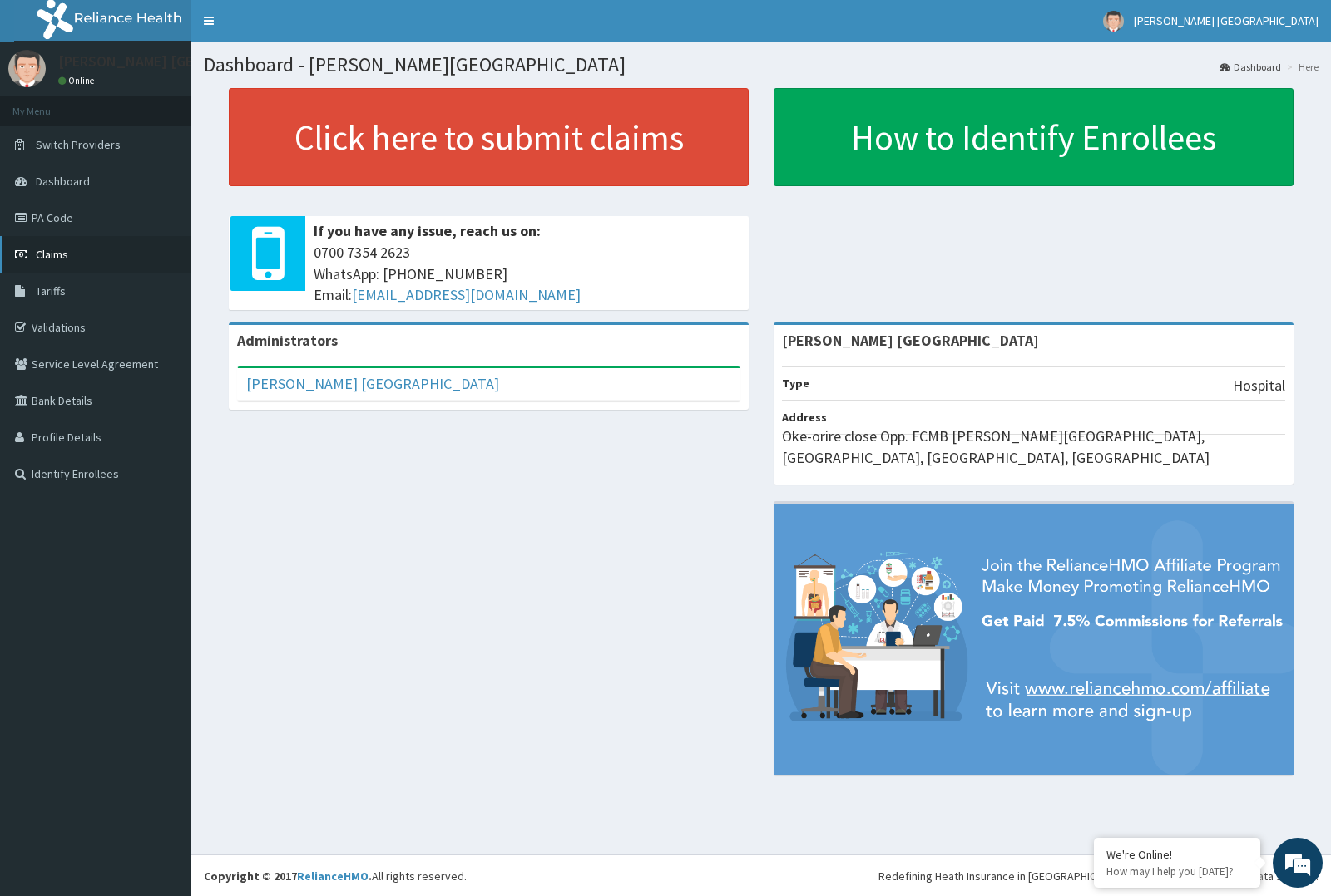  I want to click on a: How to Identify Enrollees, so click(1033, 137).